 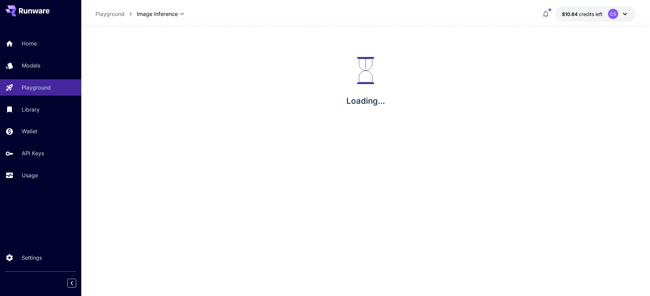 I want to click on span: Image Inference, so click(x=157, y=14).